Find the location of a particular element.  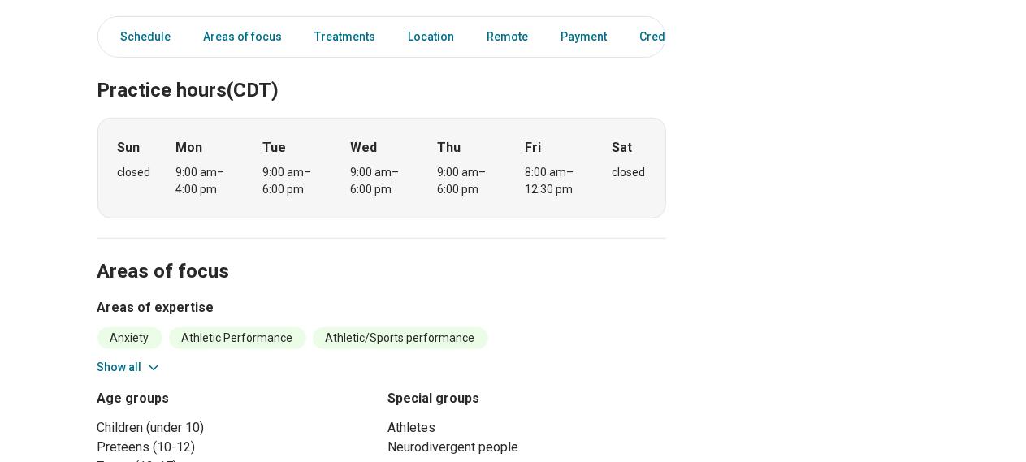

a: Credentials is located at coordinates (671, 37).